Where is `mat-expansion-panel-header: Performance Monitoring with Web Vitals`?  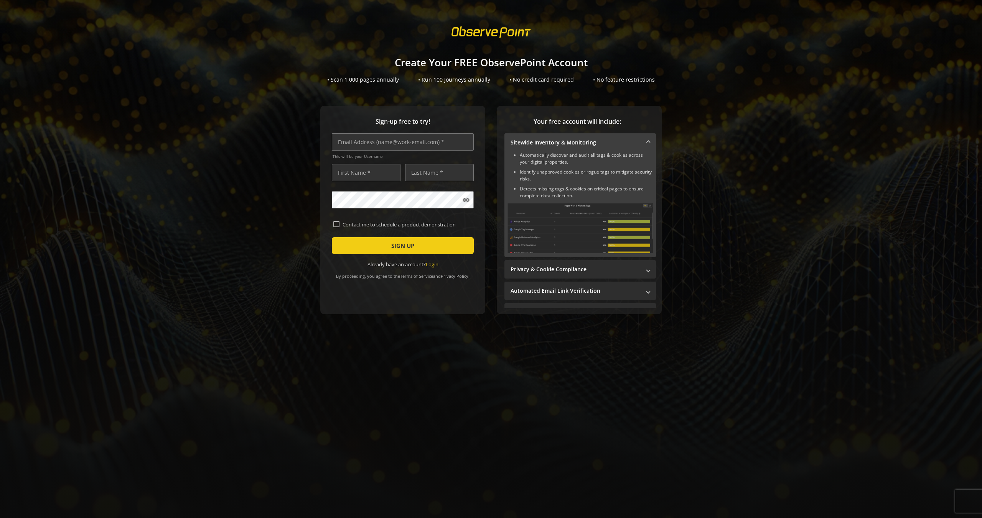
mat-expansion-panel-header: Performance Monitoring with Web Vitals is located at coordinates (580, 313).